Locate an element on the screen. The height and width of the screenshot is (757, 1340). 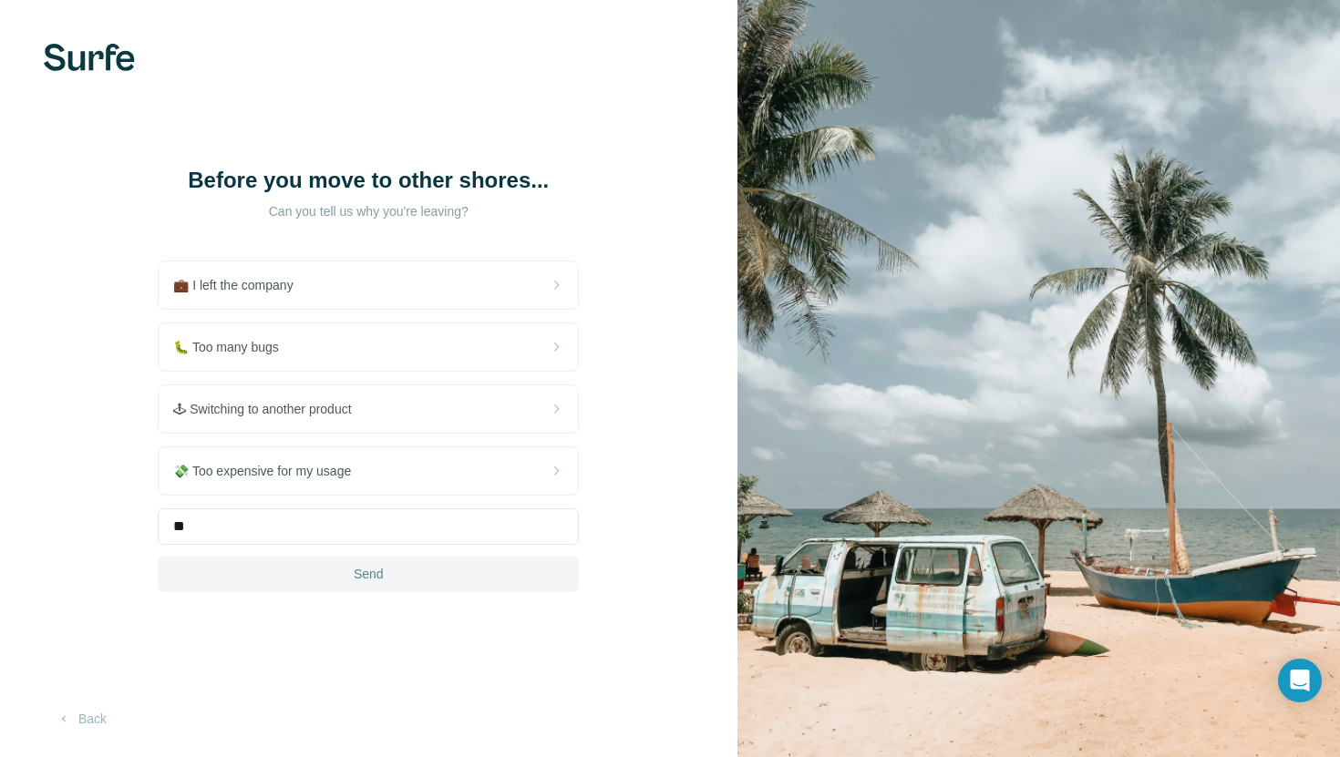
img: Surfe's logo is located at coordinates (89, 57).